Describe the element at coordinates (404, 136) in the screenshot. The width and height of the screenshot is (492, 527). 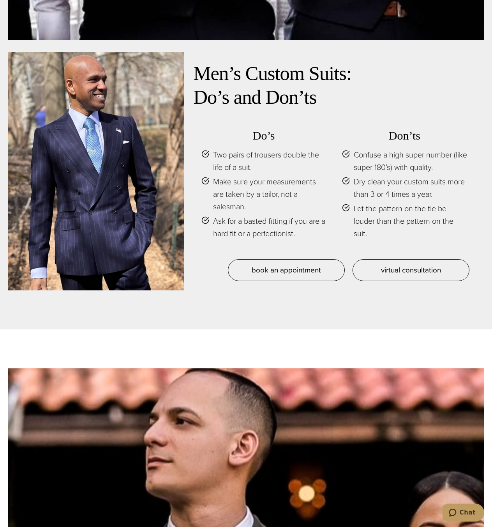
I see `h3: Don’ts` at that location.